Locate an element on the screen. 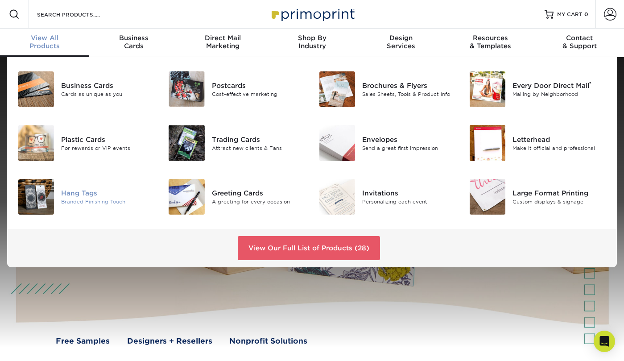 The width and height of the screenshot is (624, 361). input: SEARCH PRODUCTS..... is located at coordinates (79, 14).